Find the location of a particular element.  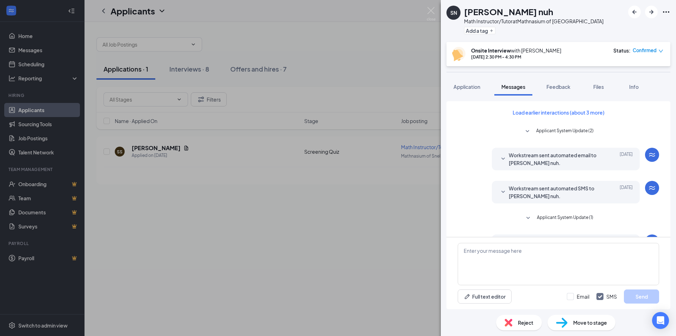

span: Feedback is located at coordinates (558, 87).